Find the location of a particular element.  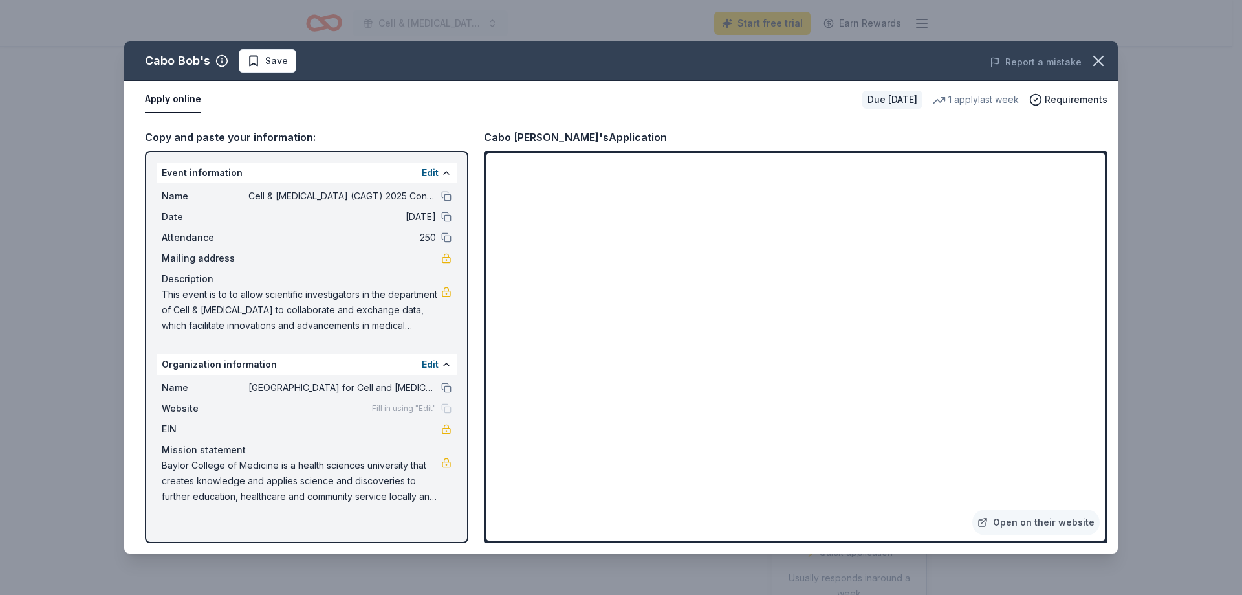

span: Attendance is located at coordinates (205, 237).